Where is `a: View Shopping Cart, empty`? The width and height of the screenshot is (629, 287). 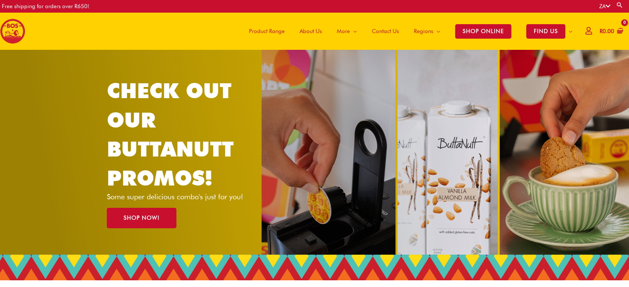 a: View Shopping Cart, empty is located at coordinates (611, 31).